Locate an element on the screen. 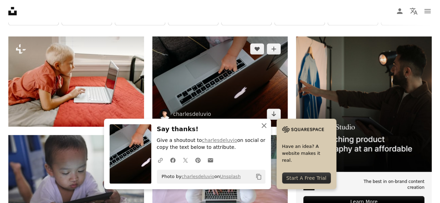 Image resolution: width=440 pixels, height=203 pixels. img: file-1715714098234-25b8b4e9d8faimage is located at coordinates (363, 104).